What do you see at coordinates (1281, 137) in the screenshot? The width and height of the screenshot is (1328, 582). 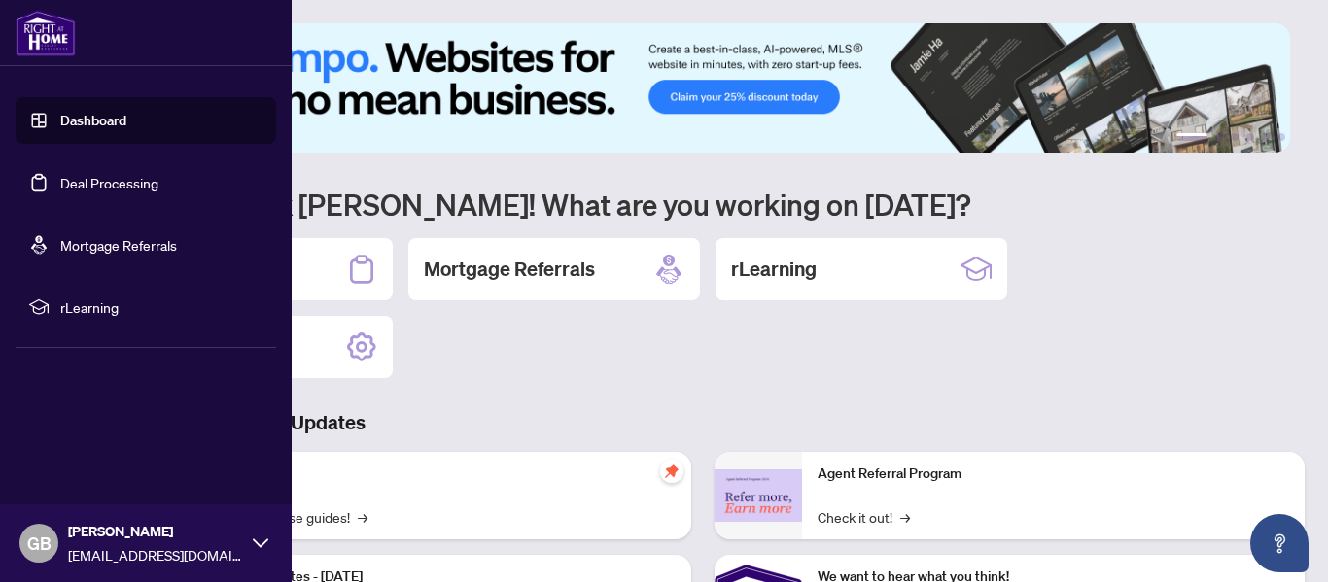 I see `button: 6` at bounding box center [1281, 137].